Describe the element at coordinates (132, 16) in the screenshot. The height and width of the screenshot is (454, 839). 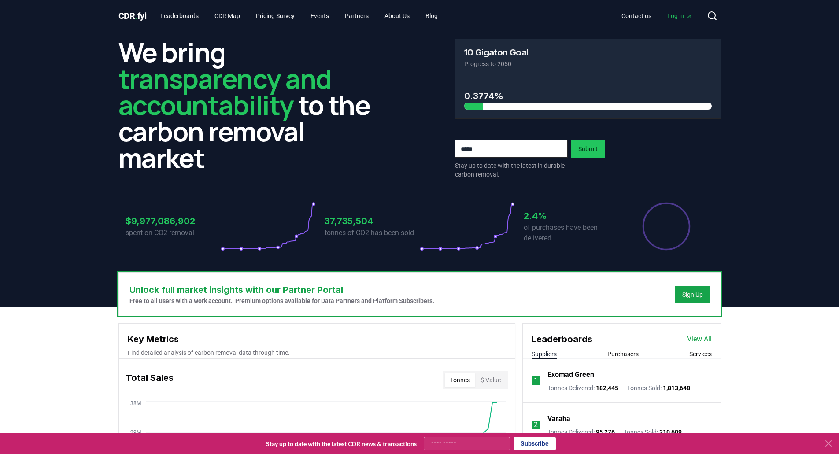
I see `span: CDR fyi` at that location.